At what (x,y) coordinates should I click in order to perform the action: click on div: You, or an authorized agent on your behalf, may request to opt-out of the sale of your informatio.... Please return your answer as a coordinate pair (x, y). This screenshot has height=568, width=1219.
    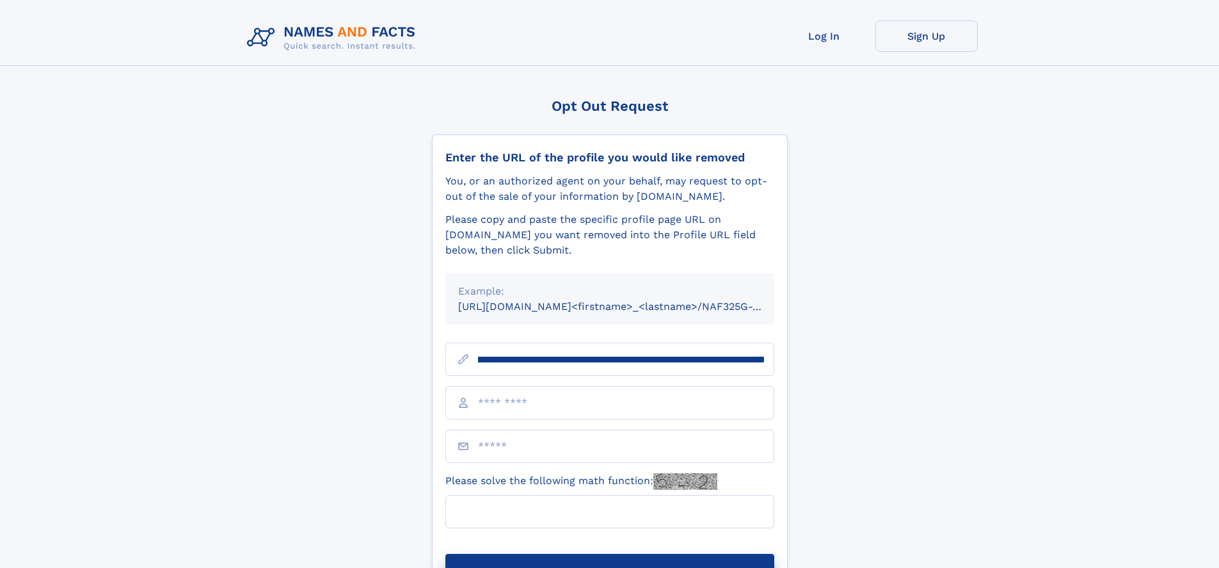
    Looking at the image, I should click on (610, 189).